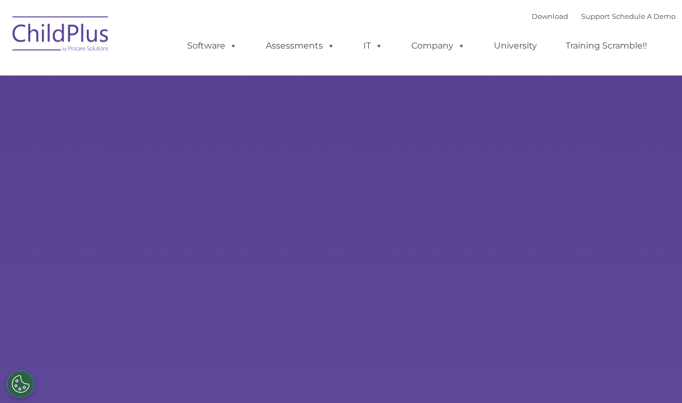  Describe the element at coordinates (300, 46) in the screenshot. I see `a: Assessments` at that location.